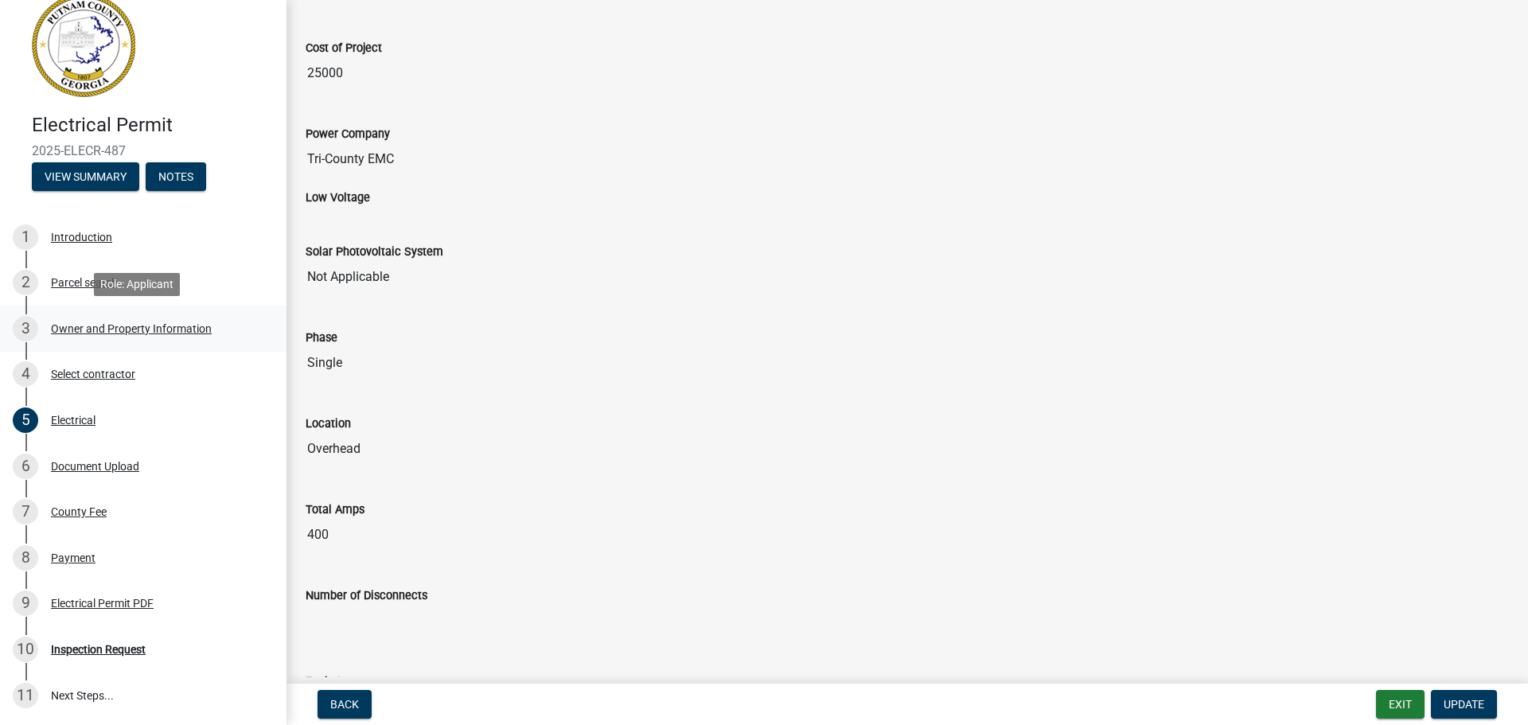  I want to click on div: Role: Applicant, so click(137, 284).